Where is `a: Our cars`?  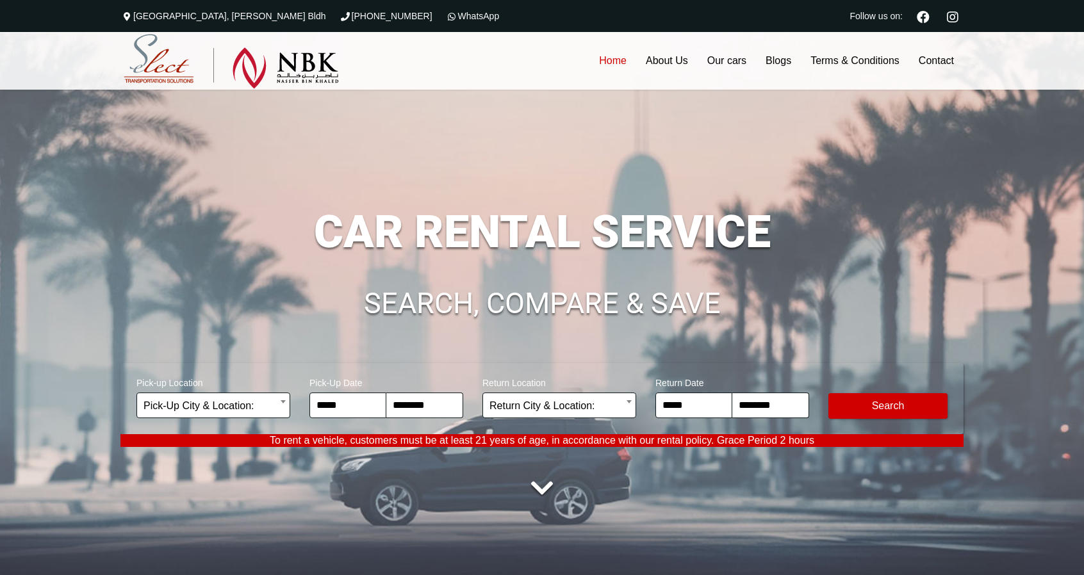 a: Our cars is located at coordinates (726, 61).